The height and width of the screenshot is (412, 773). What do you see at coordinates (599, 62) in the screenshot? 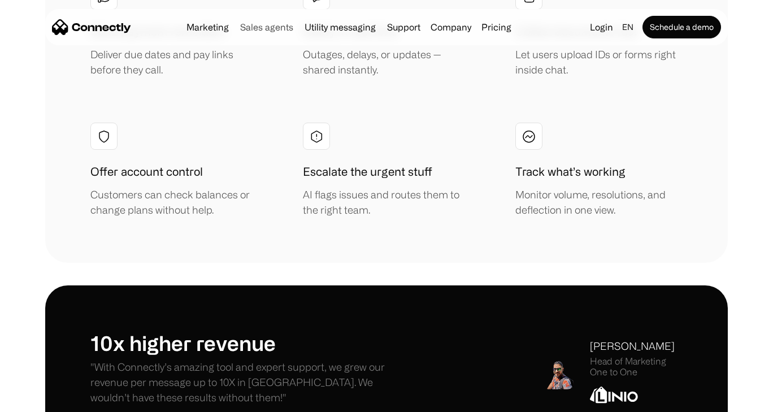
I see `div: Let users upload IDs or forms right inside chat.` at bounding box center [599, 62].